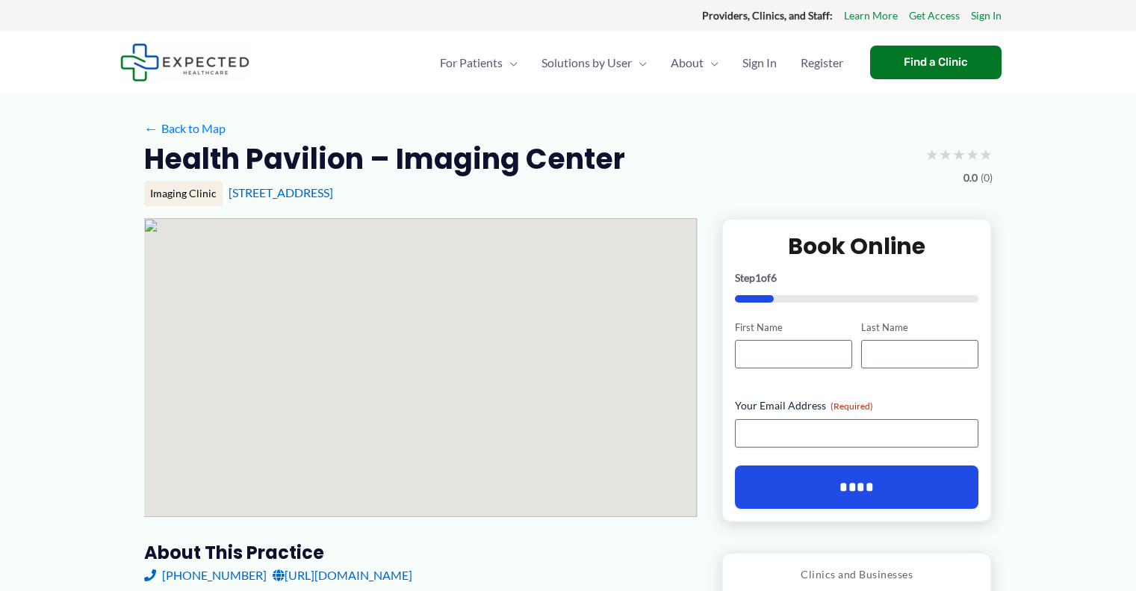  I want to click on strong: Providers, Clinics, and Staff:, so click(767, 15).